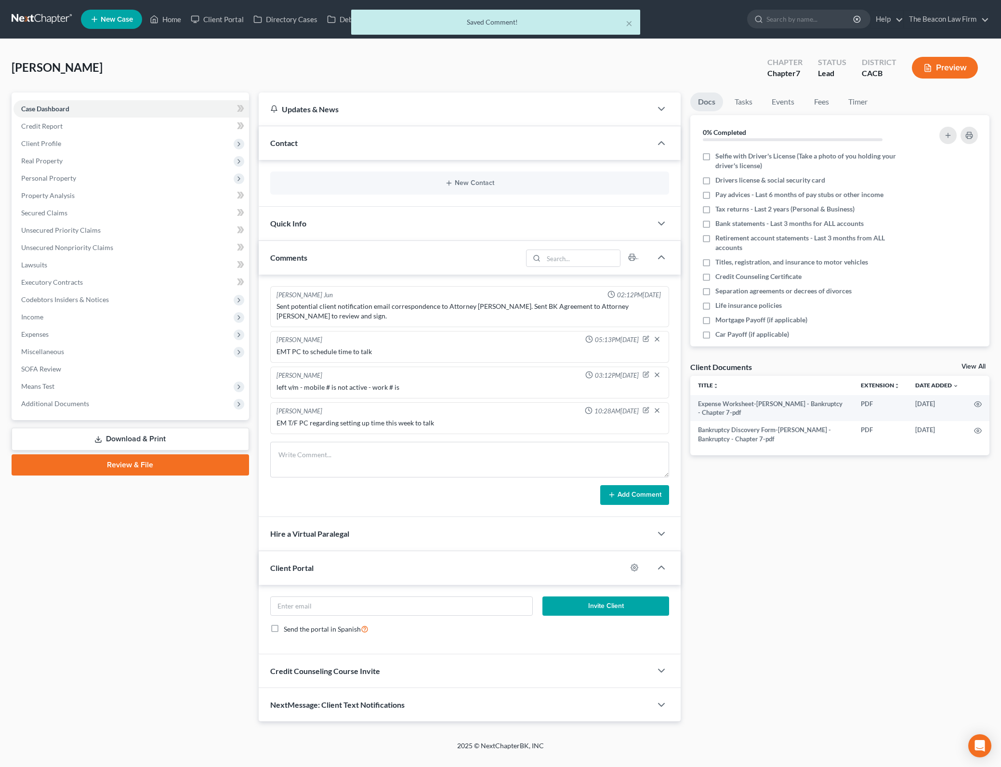 This screenshot has height=767, width=1001. What do you see at coordinates (980, 746) in the screenshot?
I see `div: Open Intercom Messenger` at bounding box center [980, 746].